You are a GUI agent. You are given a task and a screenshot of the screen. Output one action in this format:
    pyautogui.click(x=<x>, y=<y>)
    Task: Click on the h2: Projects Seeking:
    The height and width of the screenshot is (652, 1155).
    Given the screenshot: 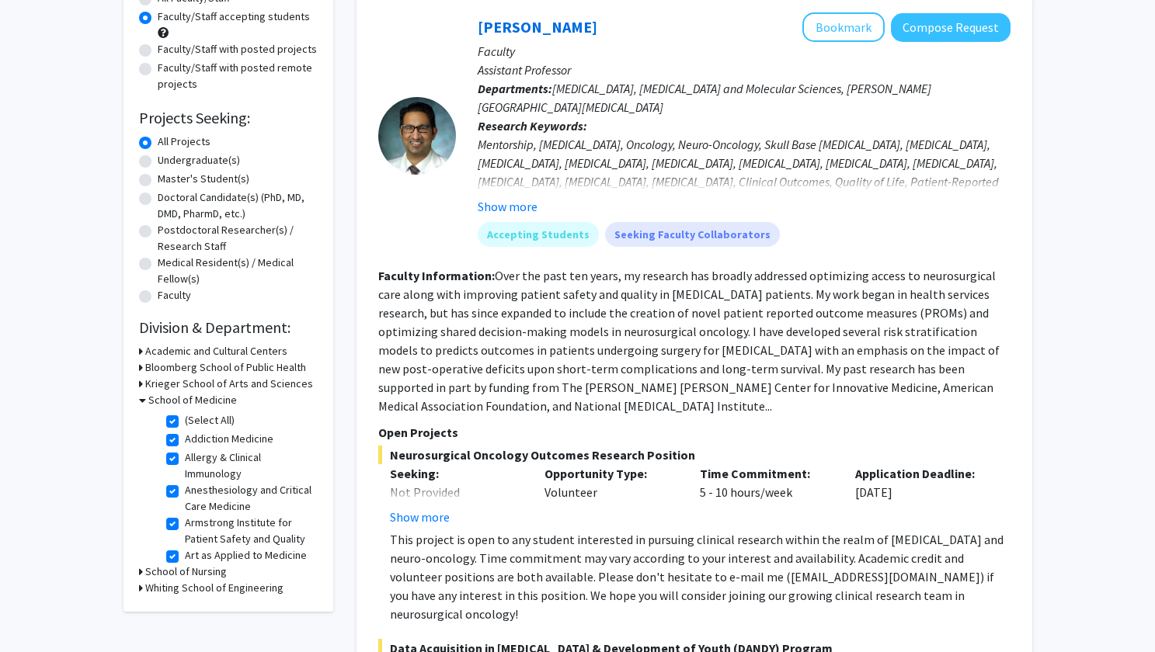 What is the action you would take?
    pyautogui.click(x=228, y=118)
    